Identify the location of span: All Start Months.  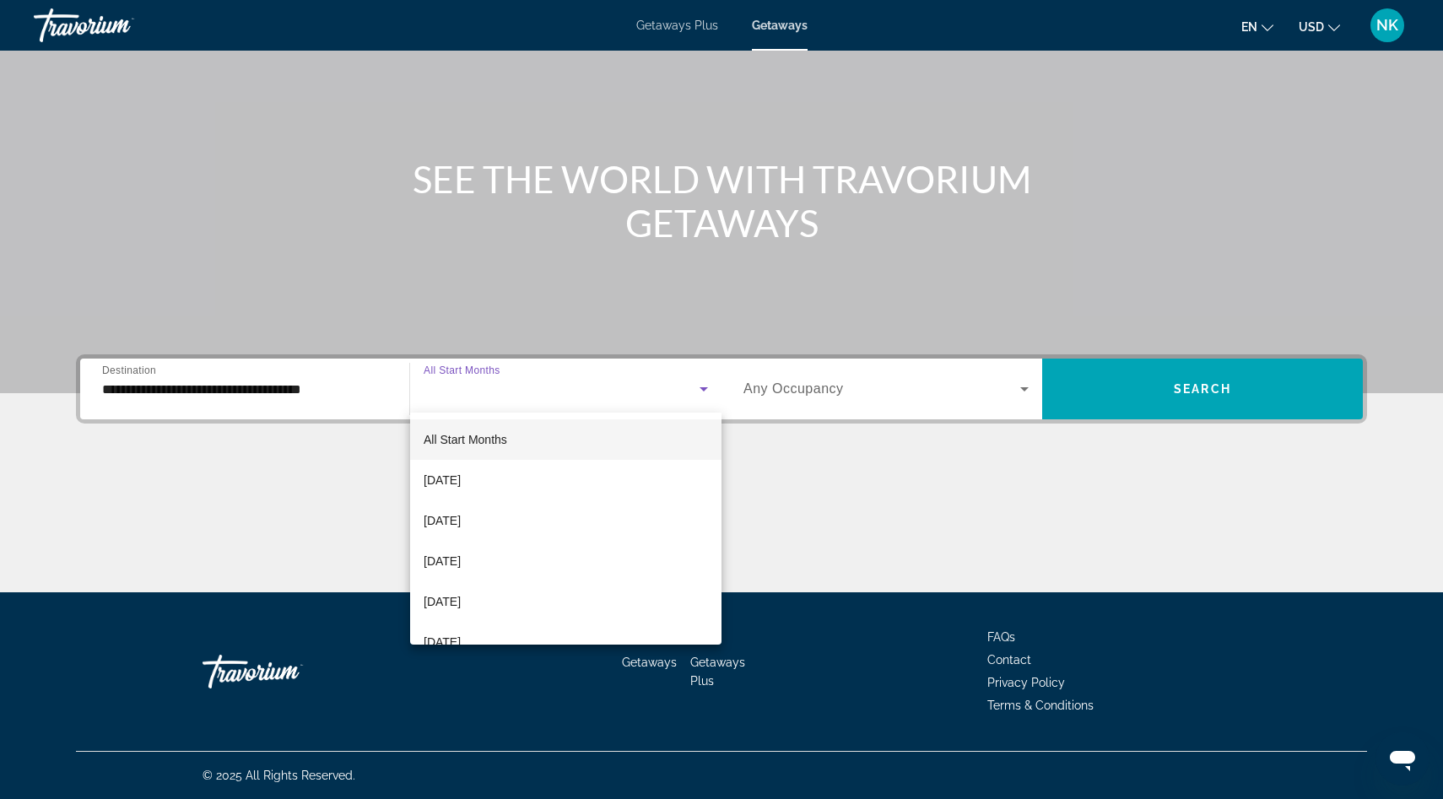
(465, 440).